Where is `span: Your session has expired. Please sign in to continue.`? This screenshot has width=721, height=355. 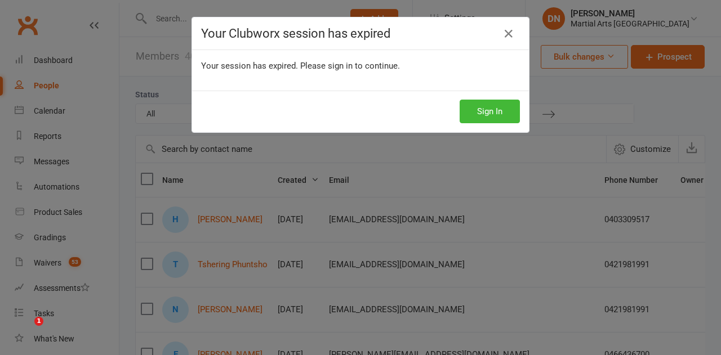 span: Your session has expired. Please sign in to continue. is located at coordinates (300, 66).